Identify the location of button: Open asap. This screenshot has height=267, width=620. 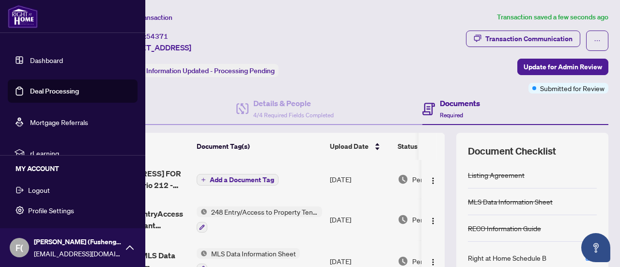
(596, 248).